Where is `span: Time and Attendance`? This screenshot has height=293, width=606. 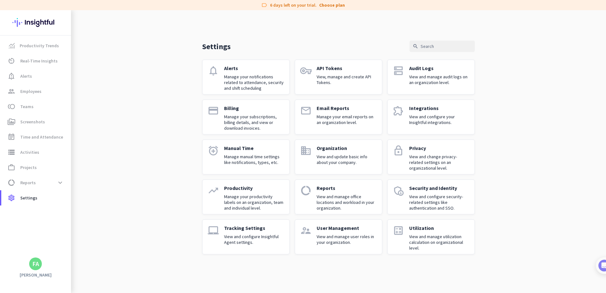
span: Time and Attendance is located at coordinates (42, 137).